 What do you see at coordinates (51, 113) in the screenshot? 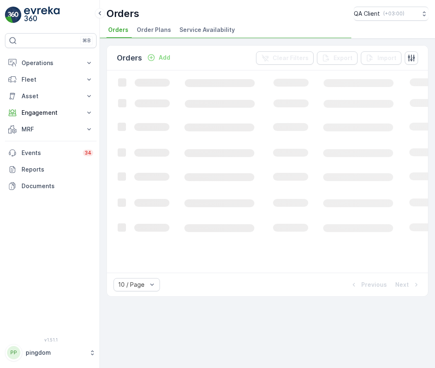
I see `button: Engagement` at bounding box center [51, 113].